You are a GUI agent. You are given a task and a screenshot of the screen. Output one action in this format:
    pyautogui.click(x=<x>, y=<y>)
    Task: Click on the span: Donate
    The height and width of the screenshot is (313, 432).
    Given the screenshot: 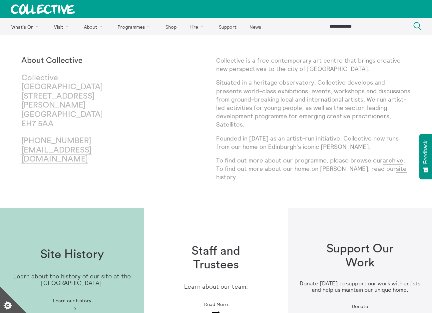 What is the action you would take?
    pyautogui.click(x=360, y=306)
    